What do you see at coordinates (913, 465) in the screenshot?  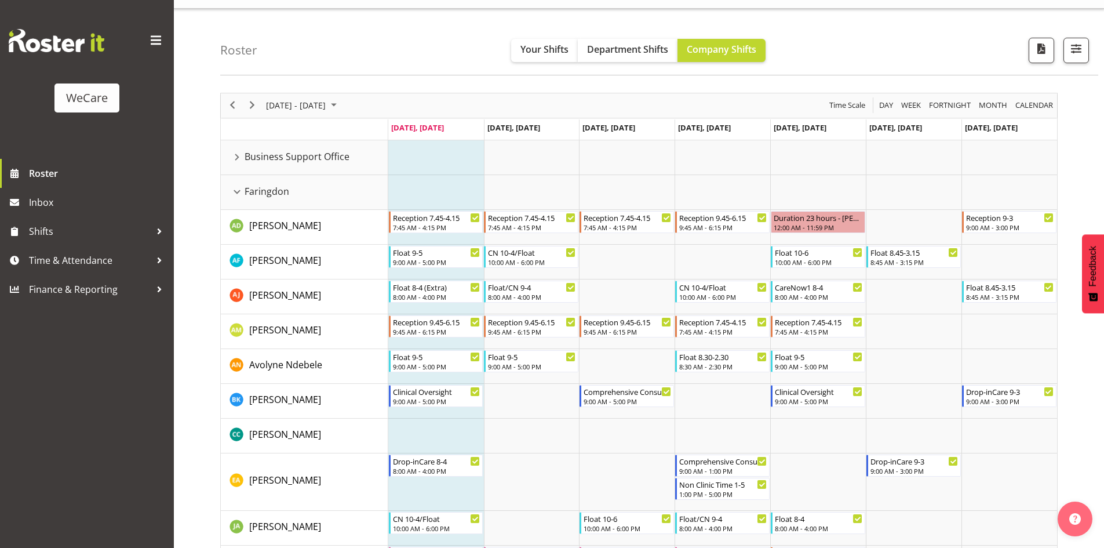 I see `div: Ena Advincula"s event - Drop-inCare 9-3 Begin From Saturday, October 4, 2025 at 9:00:00 AM GMT+13...` at bounding box center [913, 465].